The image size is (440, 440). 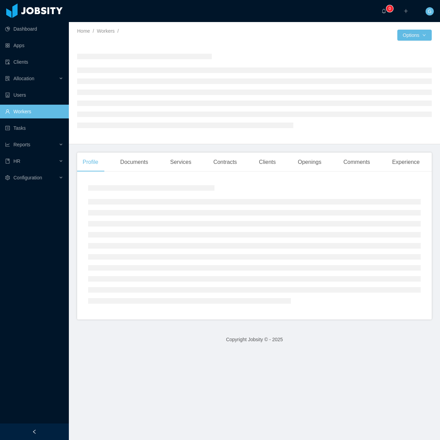 I want to click on div: Comments, so click(x=357, y=162).